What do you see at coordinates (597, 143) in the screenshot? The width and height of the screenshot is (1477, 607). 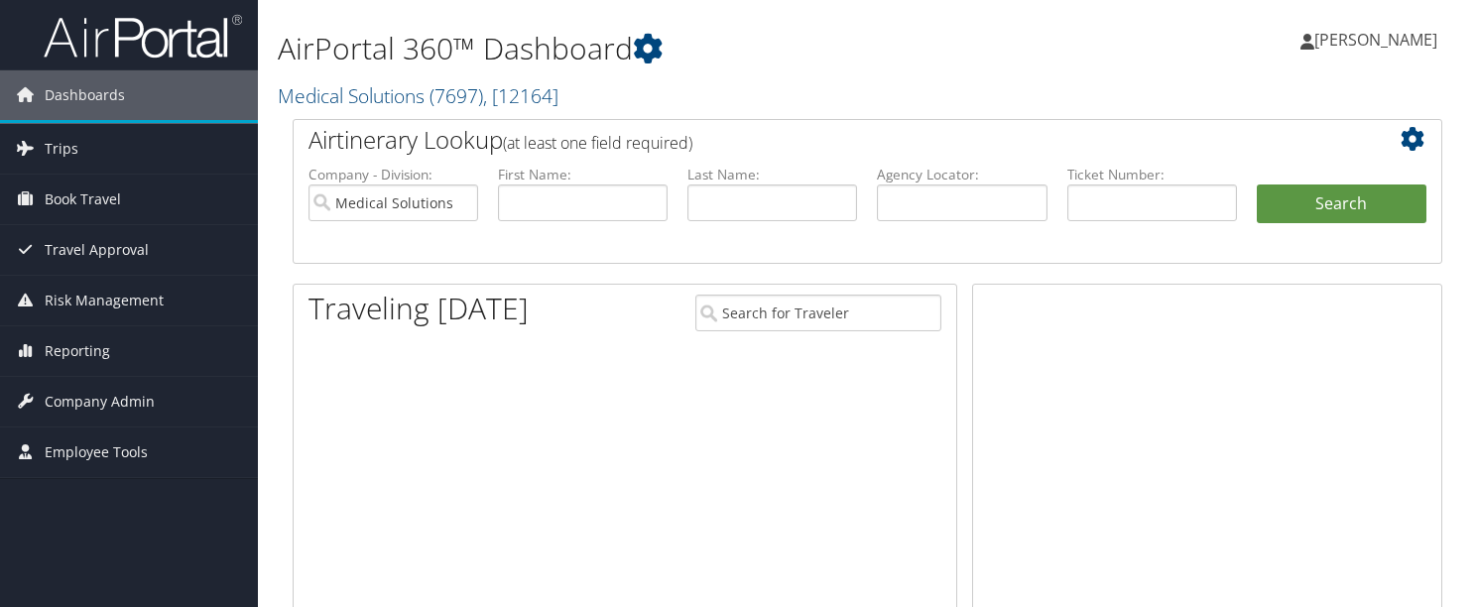 I see `span: (at least one field required)` at bounding box center [597, 143].